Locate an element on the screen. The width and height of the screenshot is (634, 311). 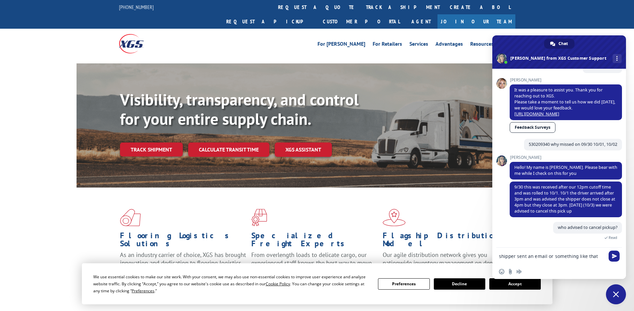
span: 530209340 why missed on 09/30 10/01, 10/02 is located at coordinates (572, 144).